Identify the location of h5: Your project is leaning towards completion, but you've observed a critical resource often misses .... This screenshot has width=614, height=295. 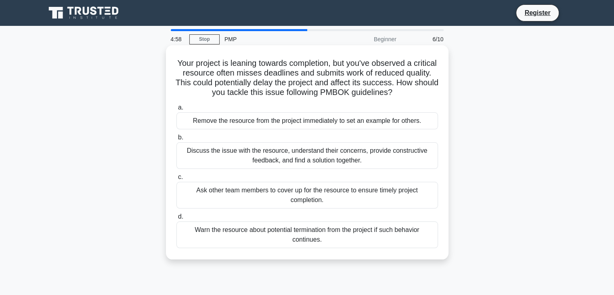
(307, 78).